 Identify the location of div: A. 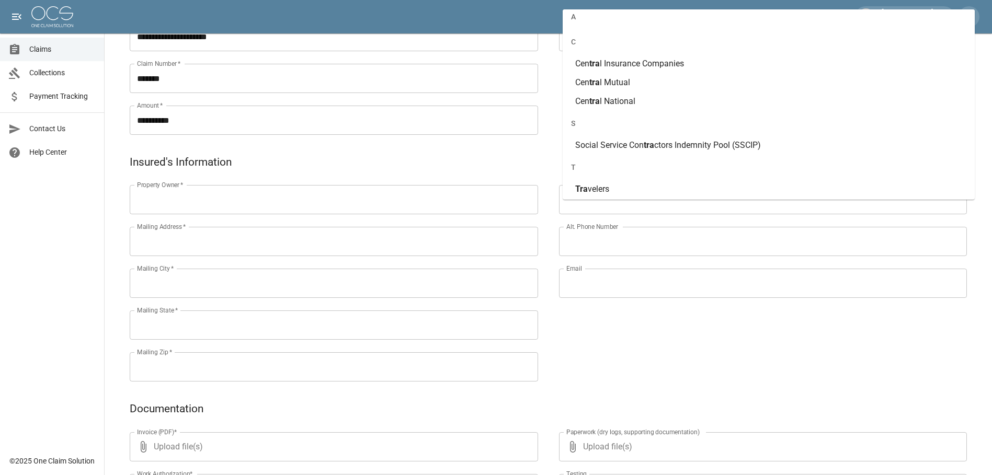
(769, 17).